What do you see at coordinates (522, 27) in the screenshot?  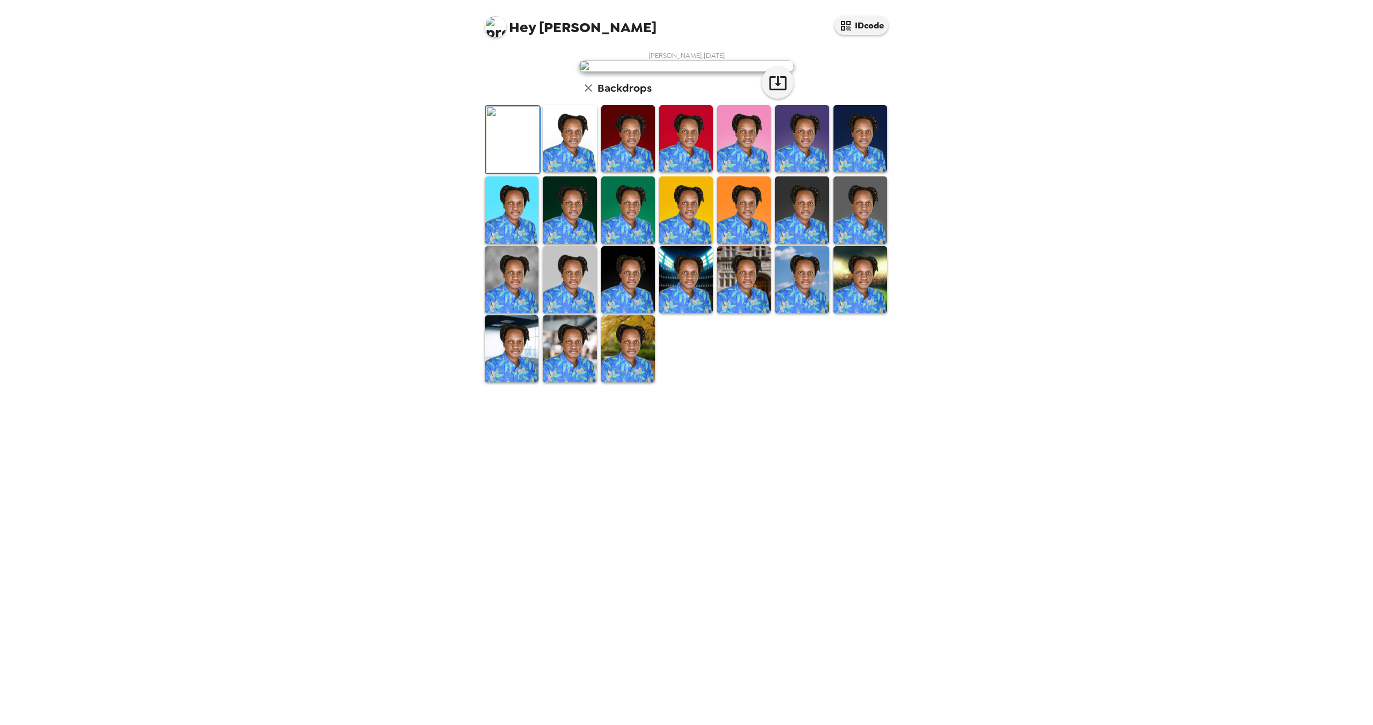 I see `span: Hey` at bounding box center [522, 27].